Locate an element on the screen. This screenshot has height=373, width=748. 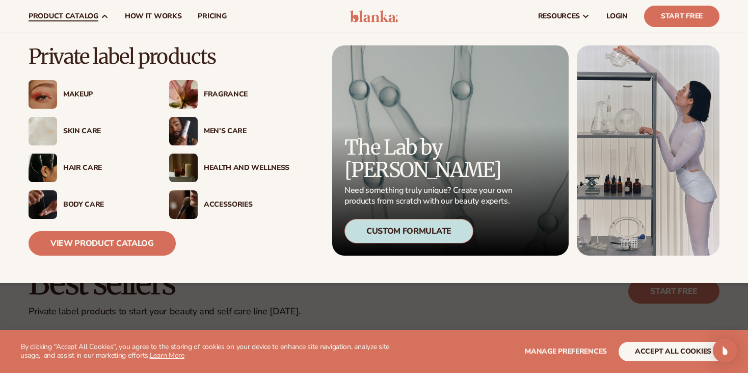
a: logo is located at coordinates (374, 16).